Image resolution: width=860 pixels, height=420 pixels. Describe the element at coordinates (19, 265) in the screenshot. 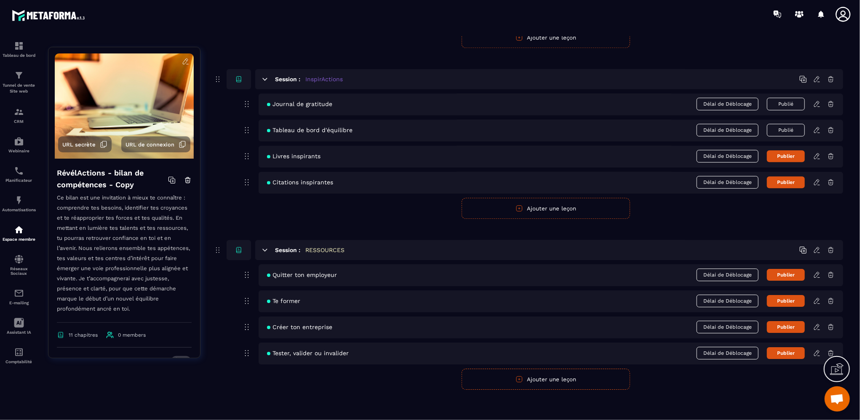

I see `a: social-networksocial-networkRéseaux Sociaux` at that location.